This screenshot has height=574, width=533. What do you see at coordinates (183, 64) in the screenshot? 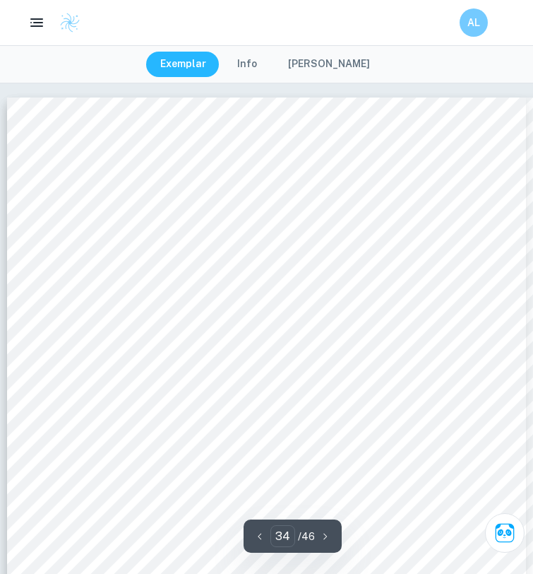
I see `button: Exemplar` at bounding box center [183, 64].